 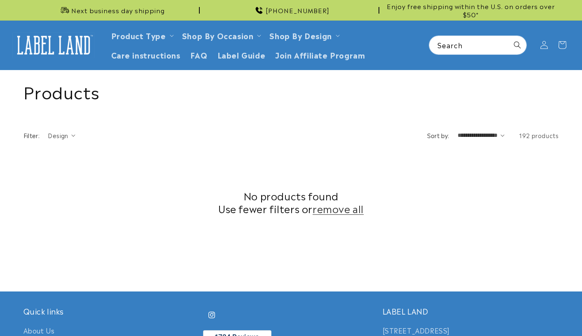 I want to click on span: FAQ, so click(x=199, y=54).